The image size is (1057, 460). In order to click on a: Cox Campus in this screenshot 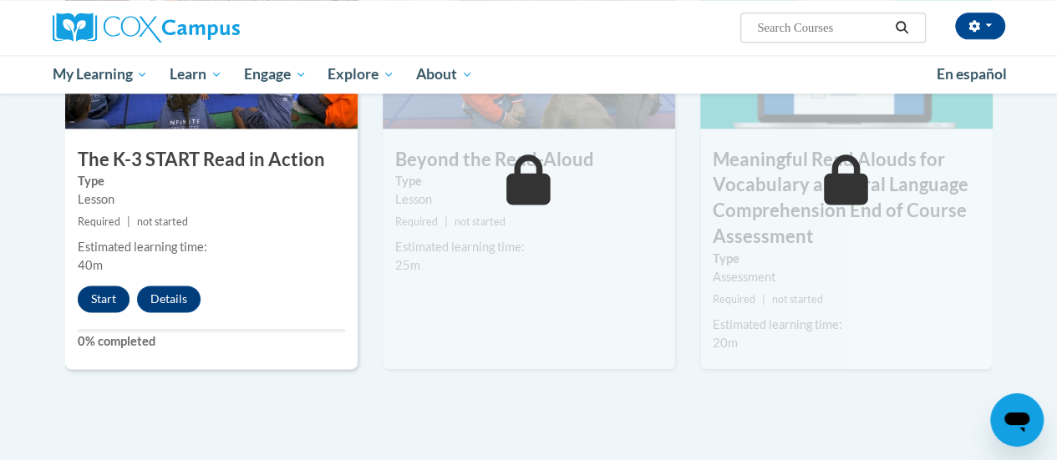, I will do `click(203, 28)`.